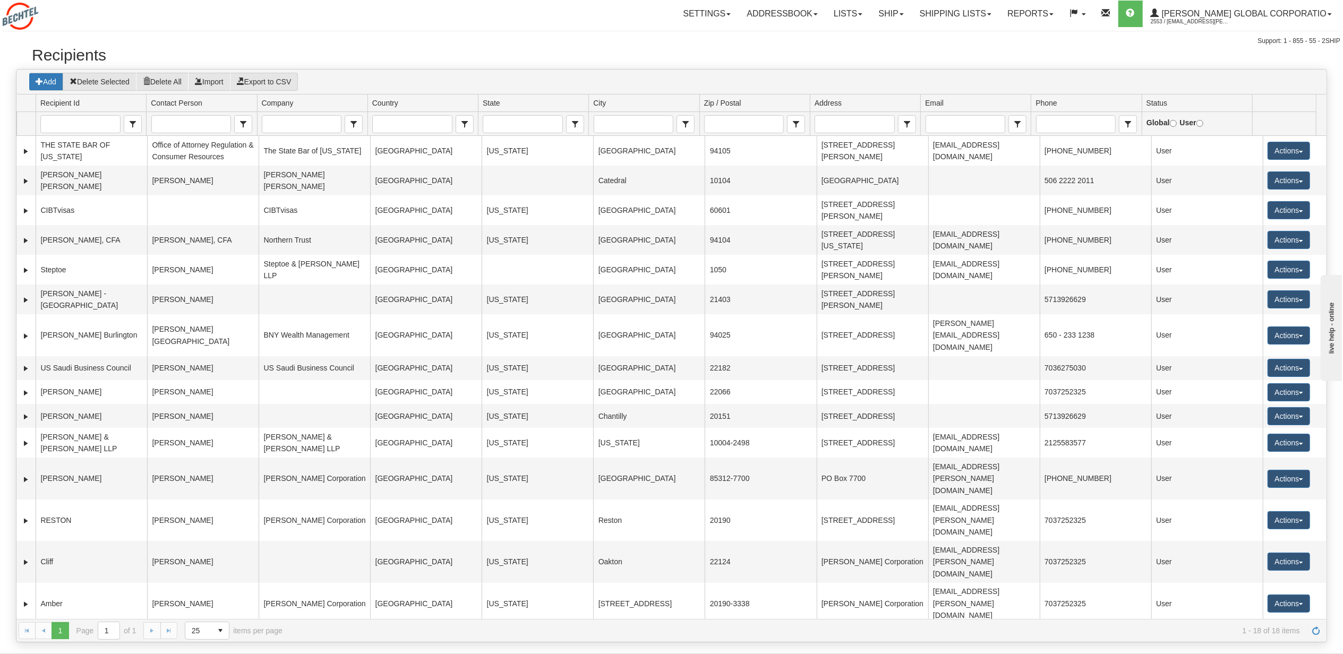 Image resolution: width=1343 pixels, height=654 pixels. I want to click on button: Export to CSV, so click(264, 82).